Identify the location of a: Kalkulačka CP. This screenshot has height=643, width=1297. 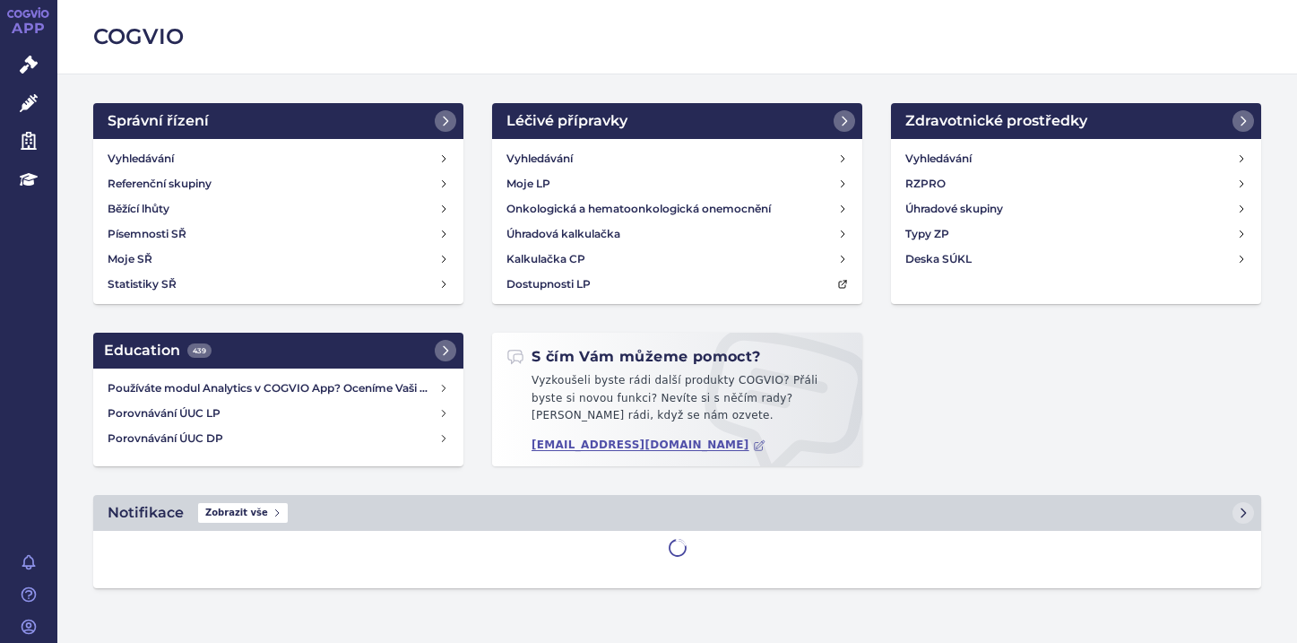
(677, 259).